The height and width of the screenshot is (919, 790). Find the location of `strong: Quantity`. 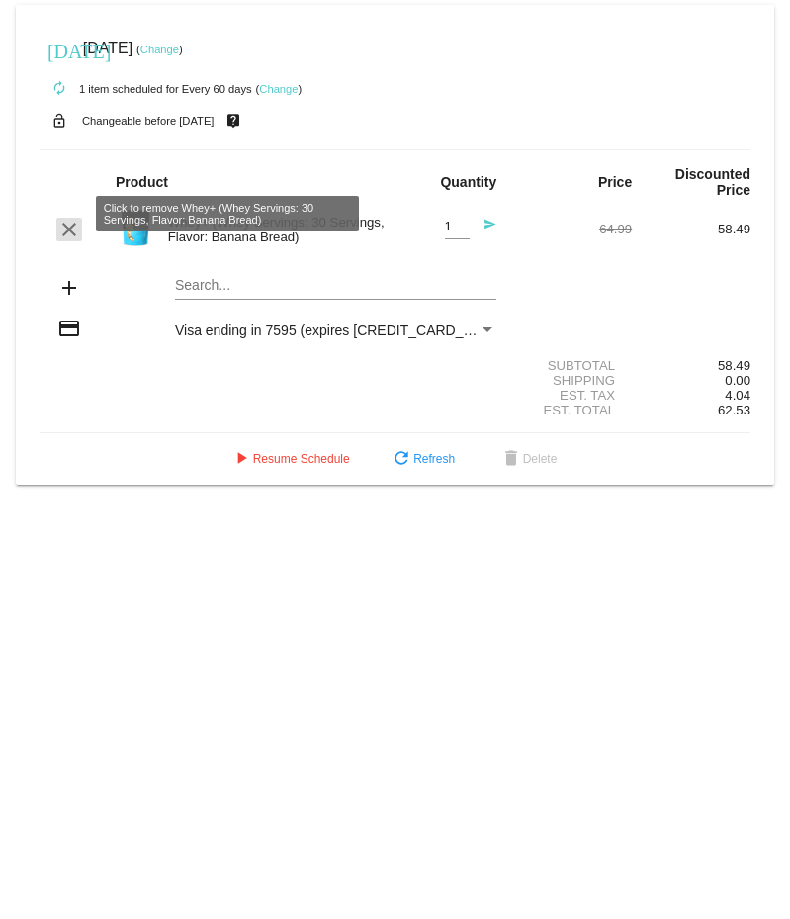

strong: Quantity is located at coordinates (468, 182).